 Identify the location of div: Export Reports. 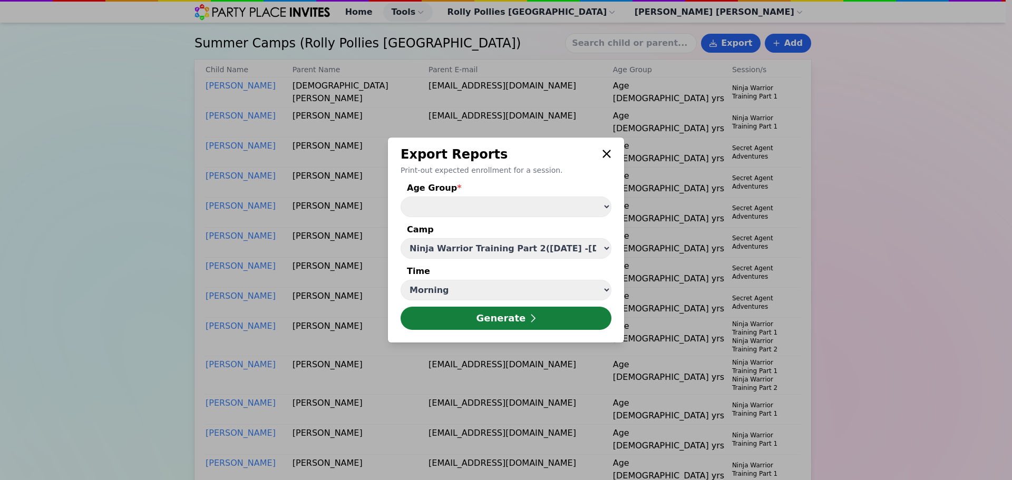
(499, 154).